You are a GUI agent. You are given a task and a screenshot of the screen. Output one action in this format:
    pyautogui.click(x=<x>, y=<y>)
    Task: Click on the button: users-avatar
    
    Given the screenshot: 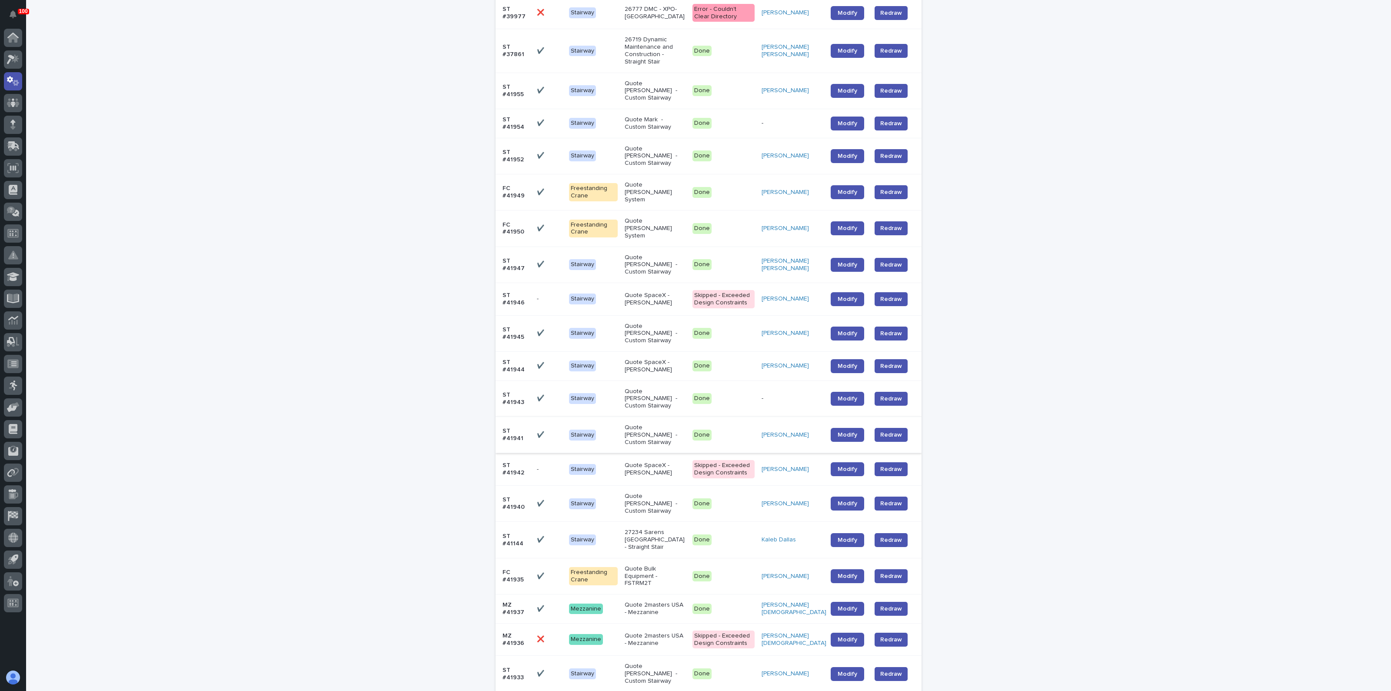 What is the action you would take?
    pyautogui.click(x=13, y=677)
    